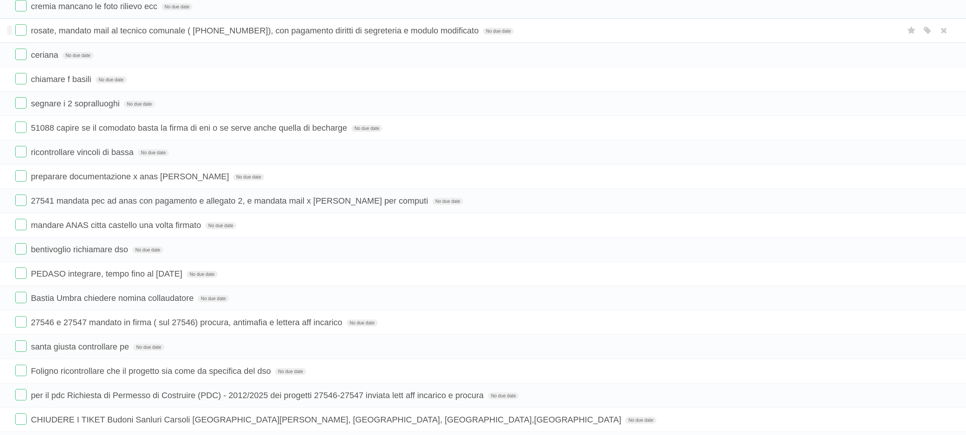 The image size is (966, 435). What do you see at coordinates (190, 128) in the screenshot?
I see `span: 51088 capire se il comodato basta la firma di eni o se serve anche quella di becharge` at bounding box center [190, 128].